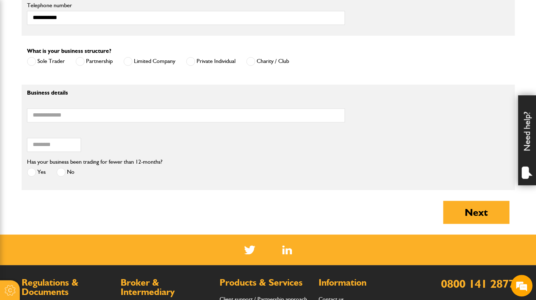  Describe the element at coordinates (287, 250) in the screenshot. I see `img: Linked In` at that location.